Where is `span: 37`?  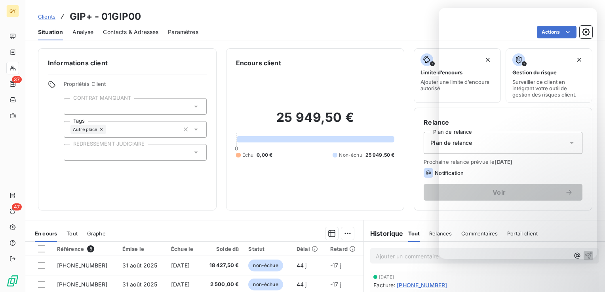 span: 37 is located at coordinates (17, 80).